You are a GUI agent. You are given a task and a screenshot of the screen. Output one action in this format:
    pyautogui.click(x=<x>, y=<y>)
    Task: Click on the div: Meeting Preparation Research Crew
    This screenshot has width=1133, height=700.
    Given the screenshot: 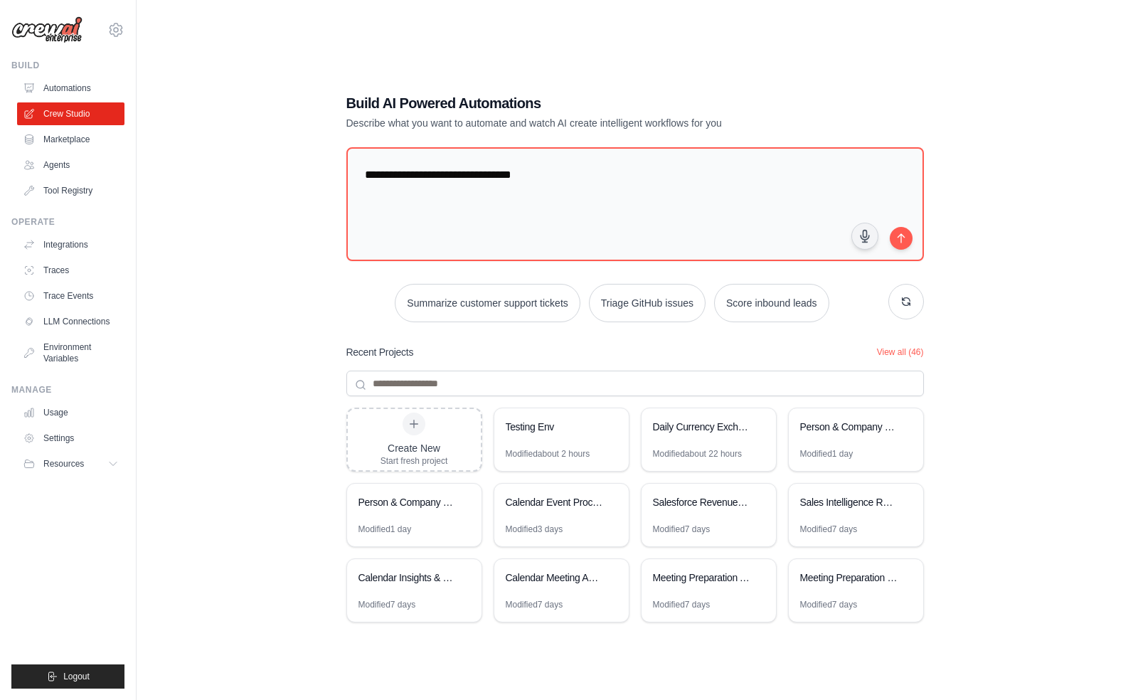 What is the action you would take?
    pyautogui.click(x=848, y=577)
    